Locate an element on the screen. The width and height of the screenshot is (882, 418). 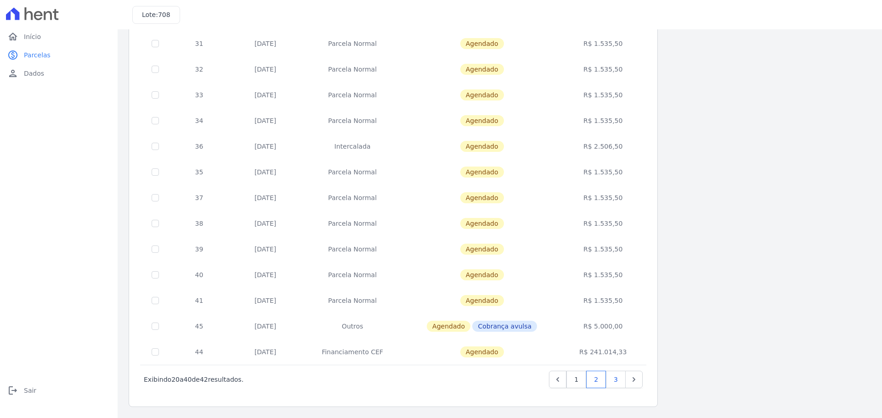
td: 39 is located at coordinates (199, 249).